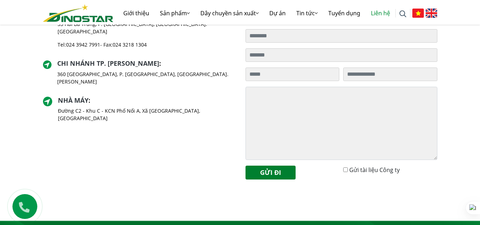 The image size is (480, 225). Describe the element at coordinates (136, 13) in the screenshot. I see `a: Giới thiệu` at that location.